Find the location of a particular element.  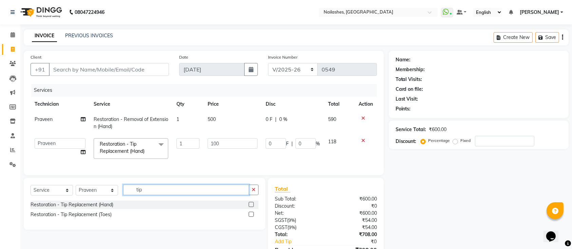

span: Restoration - Tip Replacement (Hand) is located at coordinates (122, 148).